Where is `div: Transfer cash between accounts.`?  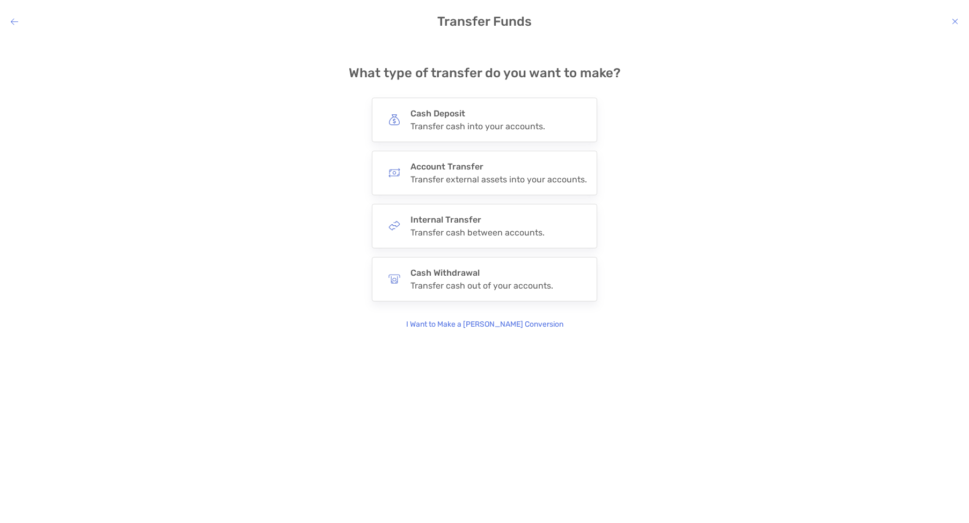
div: Transfer cash between accounts. is located at coordinates (477, 232).